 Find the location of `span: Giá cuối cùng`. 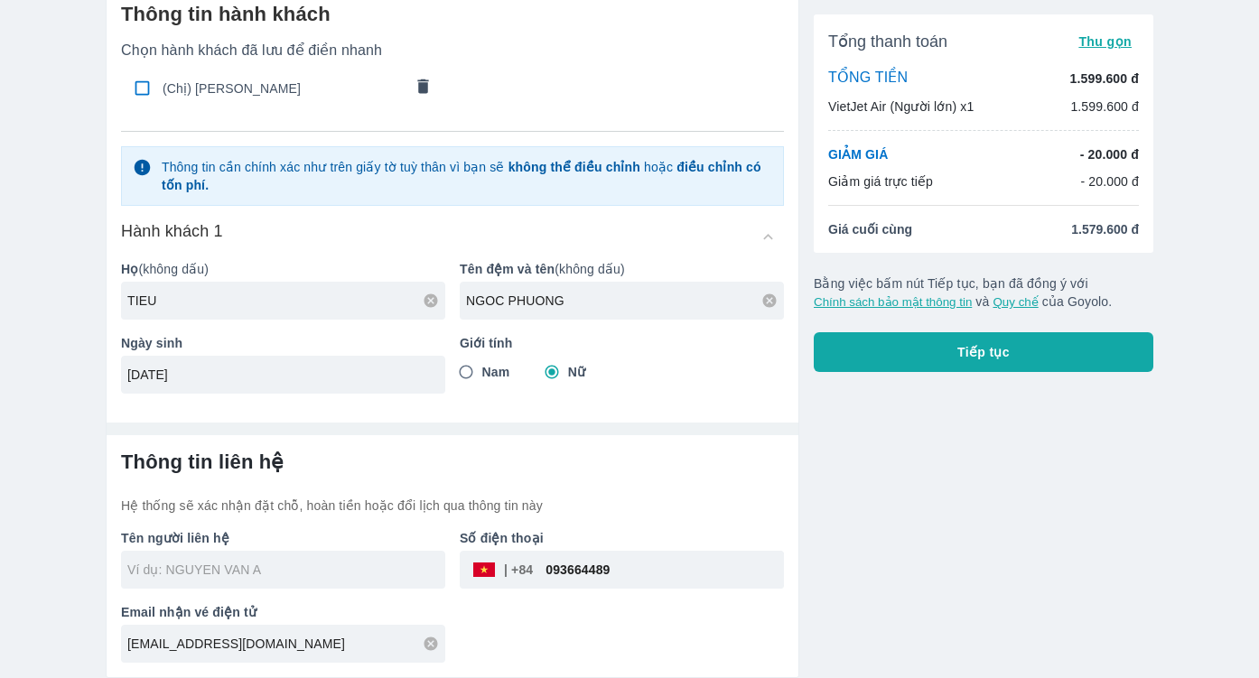

span: Giá cuối cùng is located at coordinates (870, 229).